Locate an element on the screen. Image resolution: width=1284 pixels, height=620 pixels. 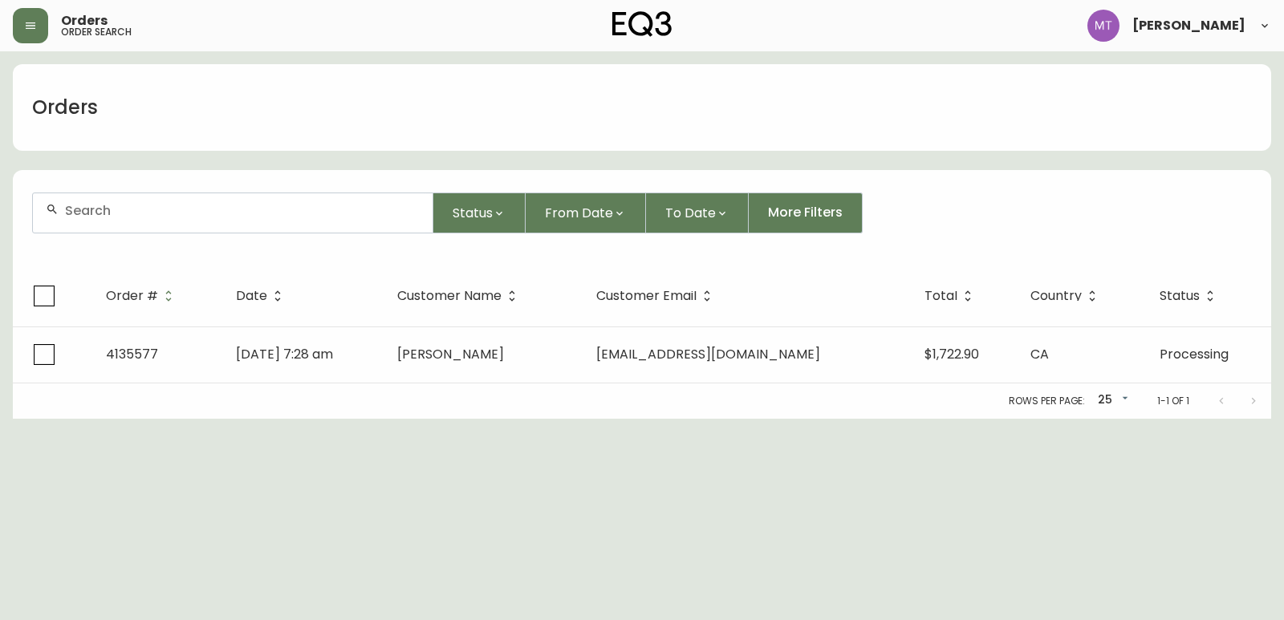
p: Rows per page: is located at coordinates (1046, 401).